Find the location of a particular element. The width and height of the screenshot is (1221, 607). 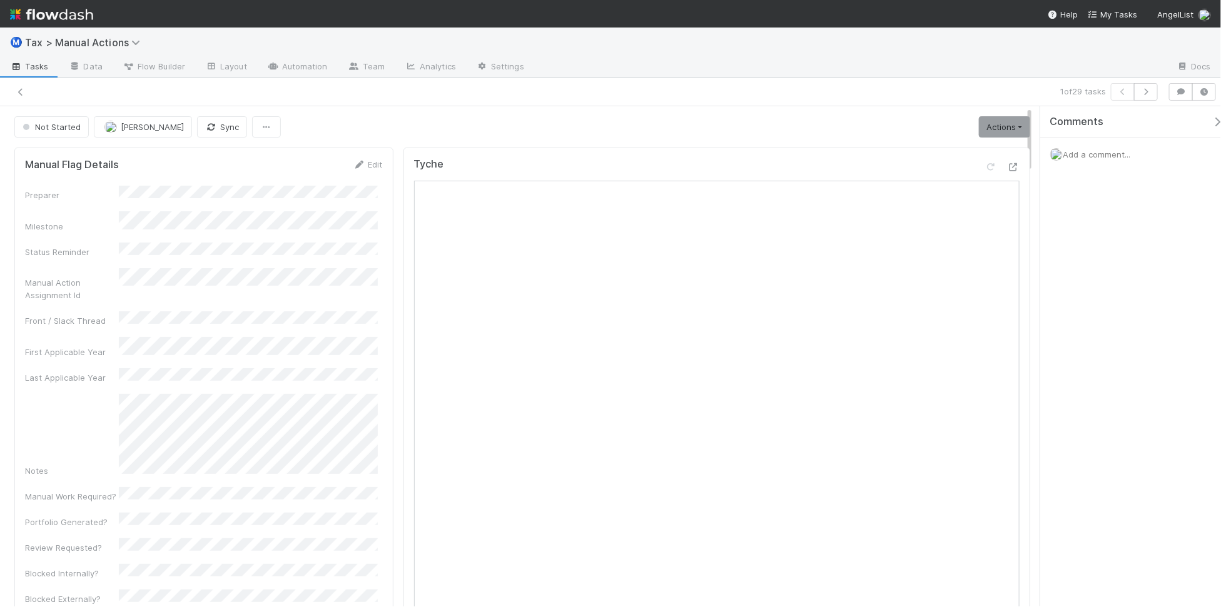

a: Automation is located at coordinates (297, 68).